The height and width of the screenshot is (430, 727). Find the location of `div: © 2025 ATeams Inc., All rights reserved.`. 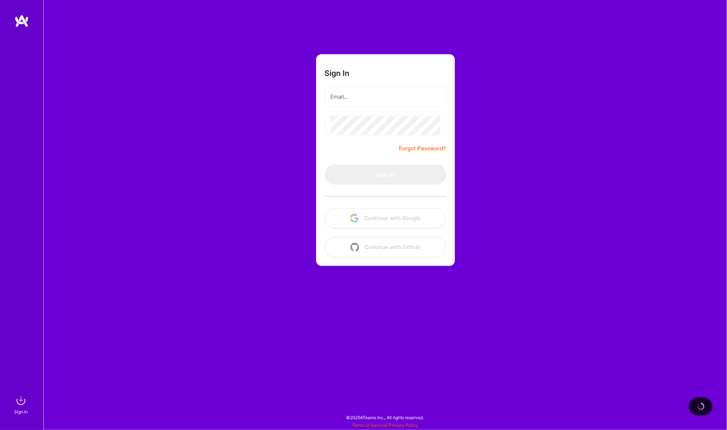

div: © 2025 ATeams Inc., All rights reserved. is located at coordinates (385, 417).